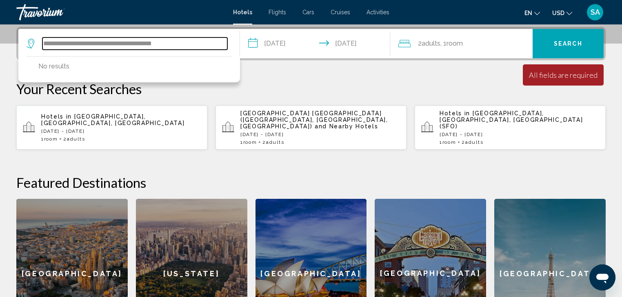  Describe the element at coordinates (340, 12) in the screenshot. I see `span: Cruises` at that location.